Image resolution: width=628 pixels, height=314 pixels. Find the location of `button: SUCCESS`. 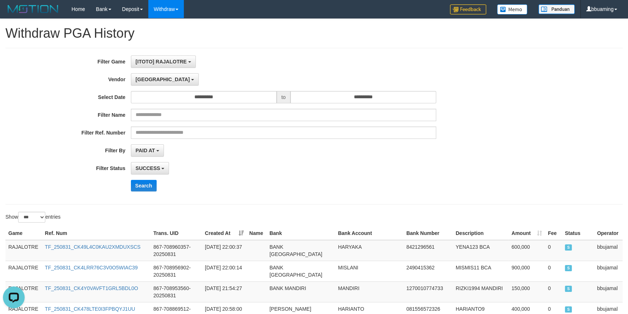

button: SUCCESS is located at coordinates (150, 168).